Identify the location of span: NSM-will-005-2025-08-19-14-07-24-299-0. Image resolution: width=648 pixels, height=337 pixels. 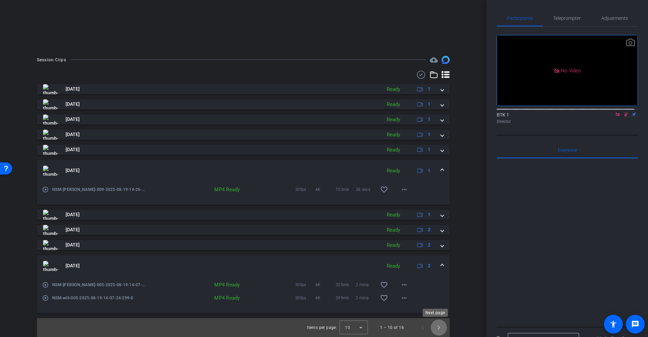
(99, 298).